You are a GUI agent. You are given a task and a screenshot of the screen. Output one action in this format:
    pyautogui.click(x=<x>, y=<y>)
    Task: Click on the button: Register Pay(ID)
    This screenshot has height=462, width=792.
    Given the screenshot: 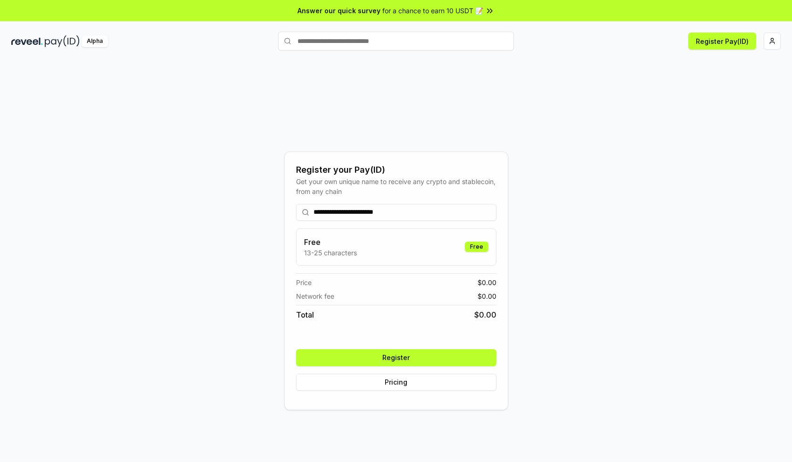 What is the action you would take?
    pyautogui.click(x=722, y=41)
    